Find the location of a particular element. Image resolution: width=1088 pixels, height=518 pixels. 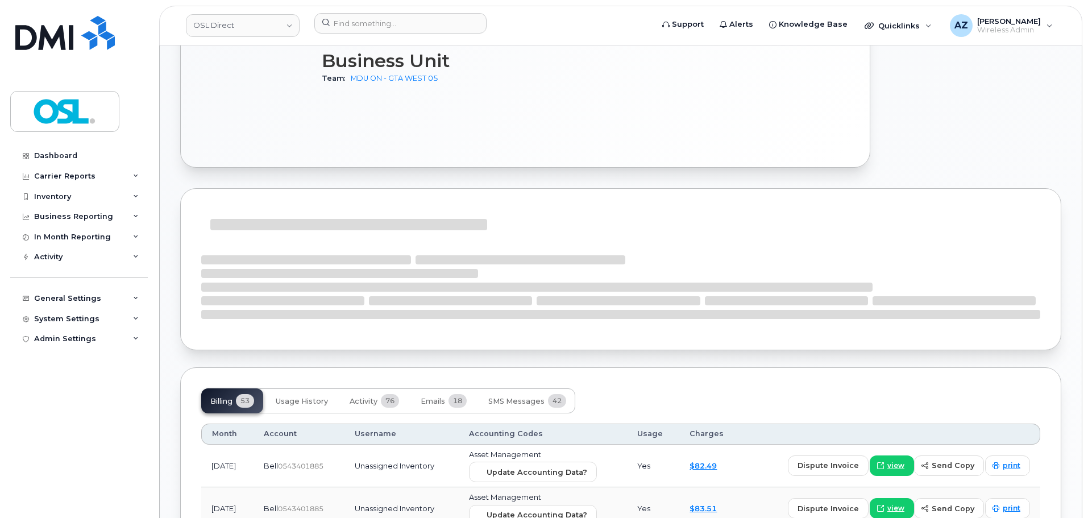

button: Update Accounting Data? is located at coordinates (532, 472).